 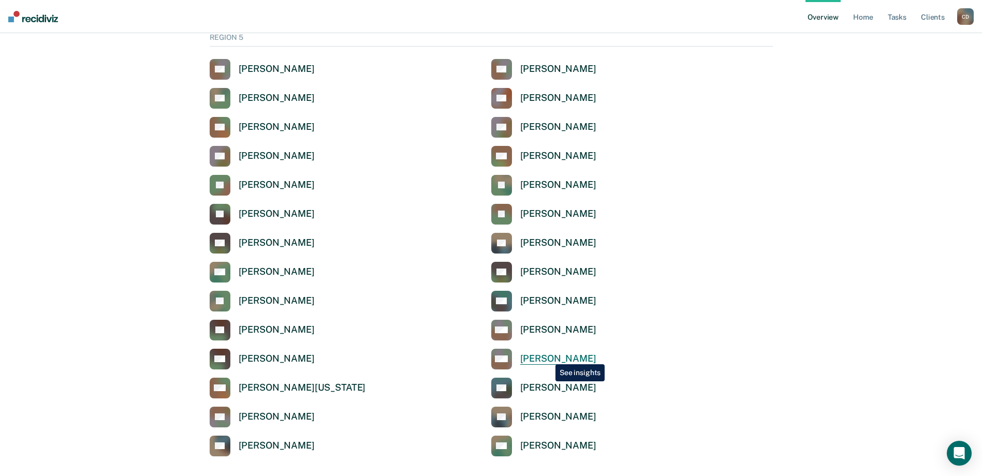 I want to click on img: Recidiviz, so click(x=33, y=17).